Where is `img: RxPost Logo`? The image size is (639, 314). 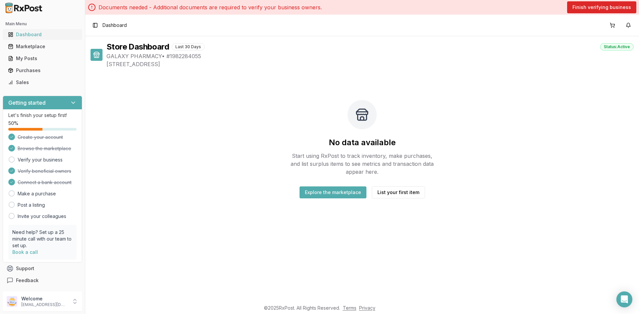
img: RxPost Logo is located at coordinates (24, 8).